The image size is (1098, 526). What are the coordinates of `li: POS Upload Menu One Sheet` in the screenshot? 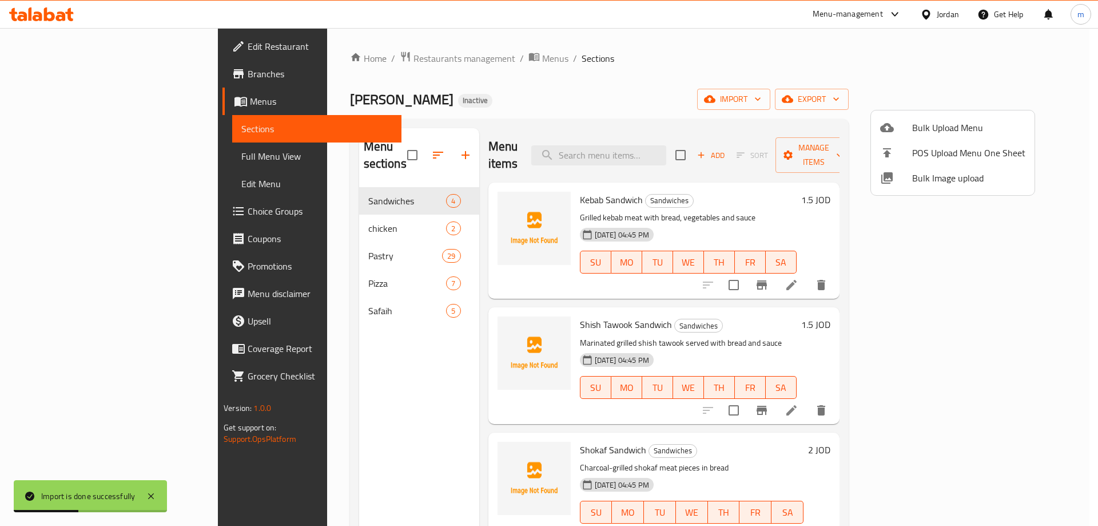 It's located at (953, 153).